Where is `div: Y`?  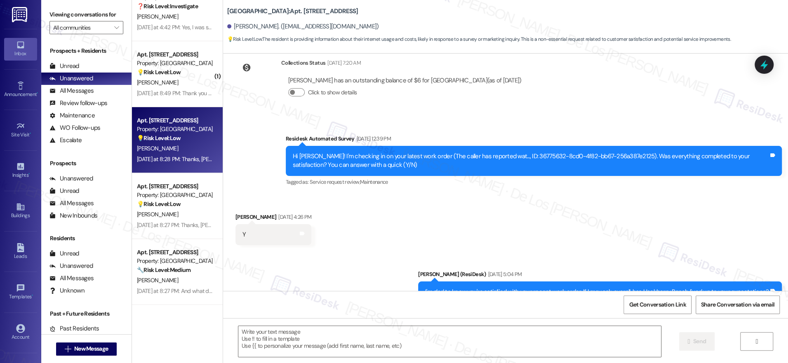
div: Y is located at coordinates (244, 235).